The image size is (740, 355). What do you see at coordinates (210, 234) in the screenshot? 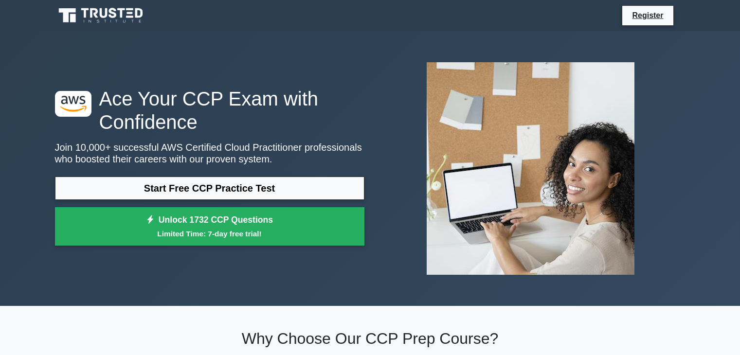
I see `small: Limited Time: 7-day free trial!` at bounding box center [210, 234].